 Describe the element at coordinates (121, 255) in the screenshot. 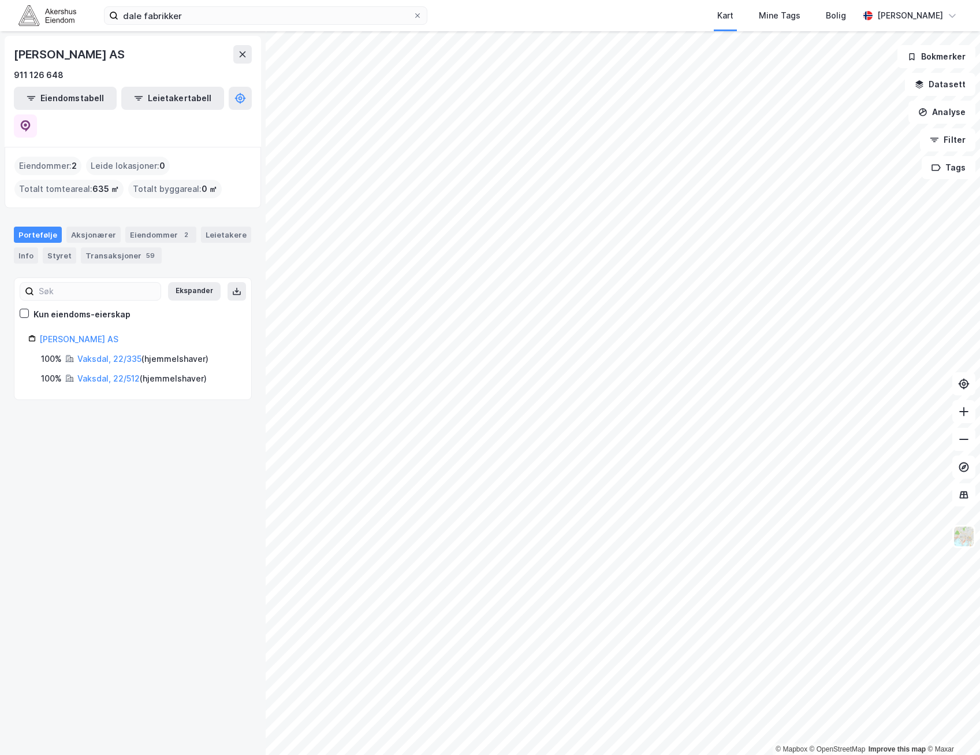

I see `div: Transaksjoner` at that location.